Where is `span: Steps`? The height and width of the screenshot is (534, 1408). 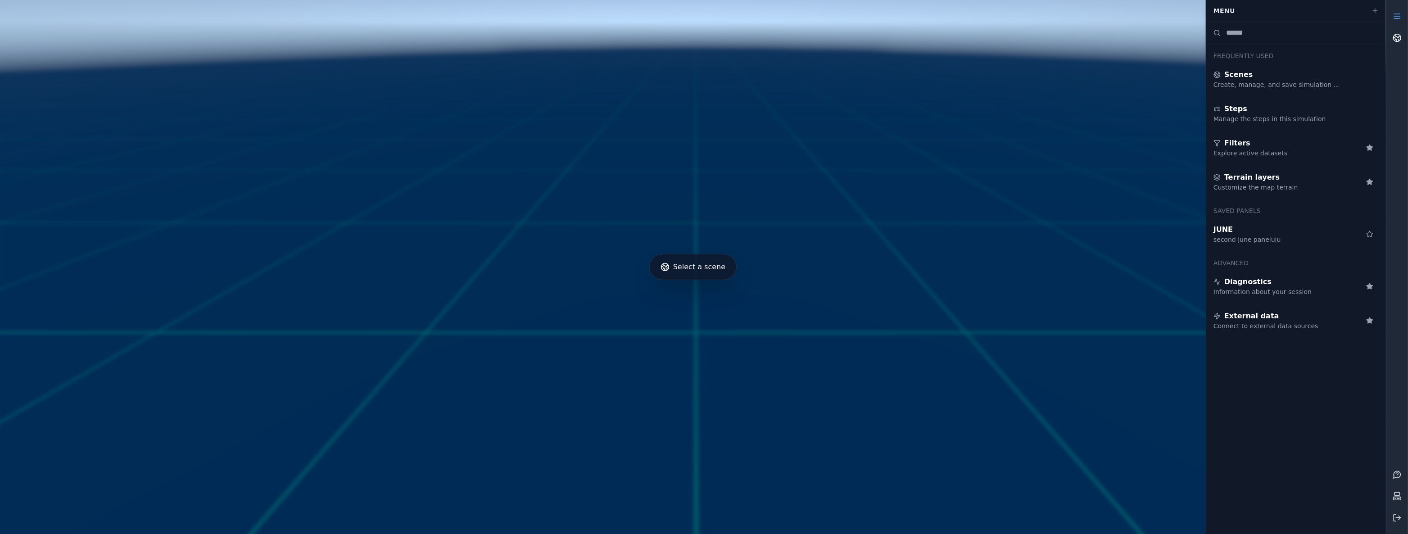
span: Steps is located at coordinates (1235, 109).